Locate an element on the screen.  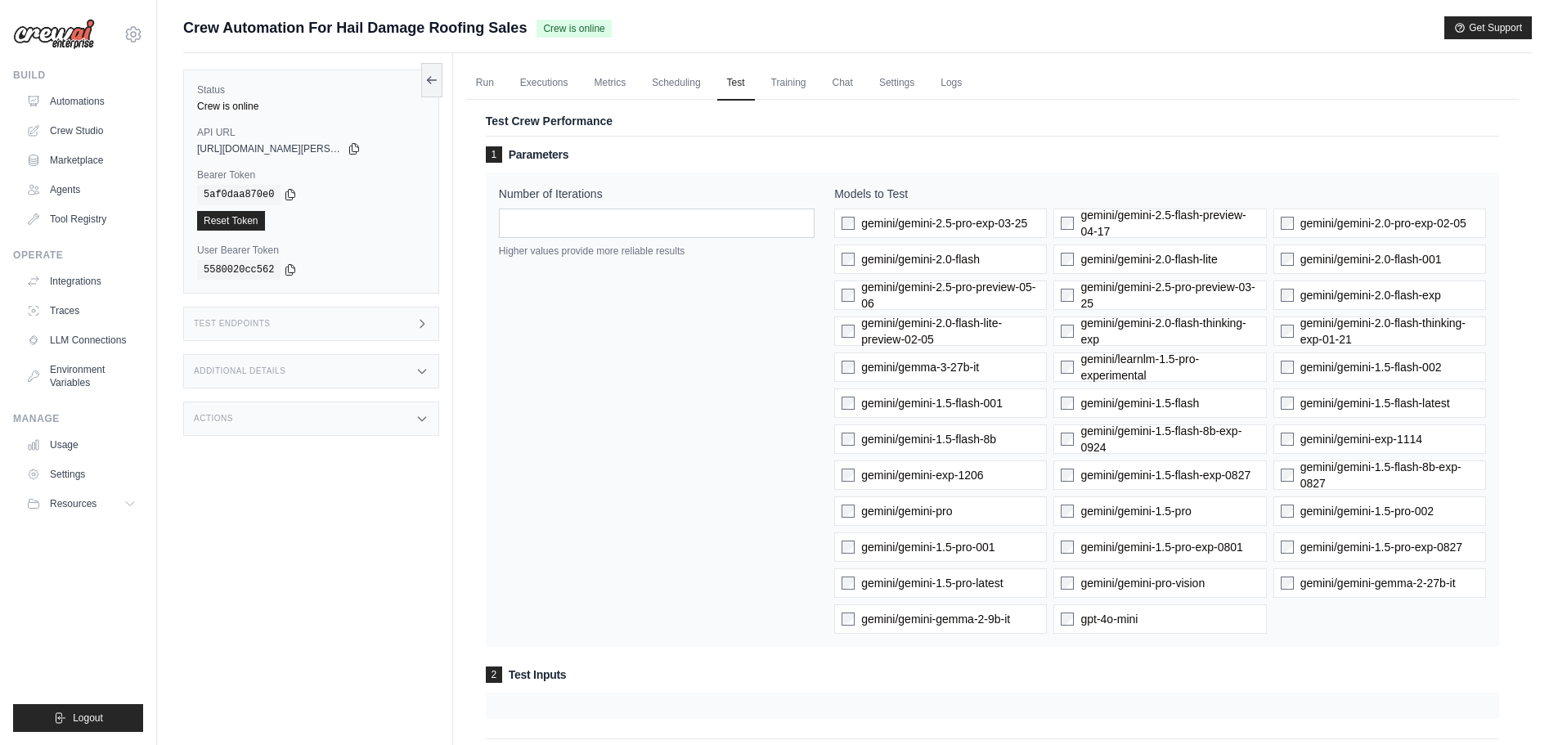
input: gemini/gemini-1.5-flash-latest is located at coordinates (1287, 403).